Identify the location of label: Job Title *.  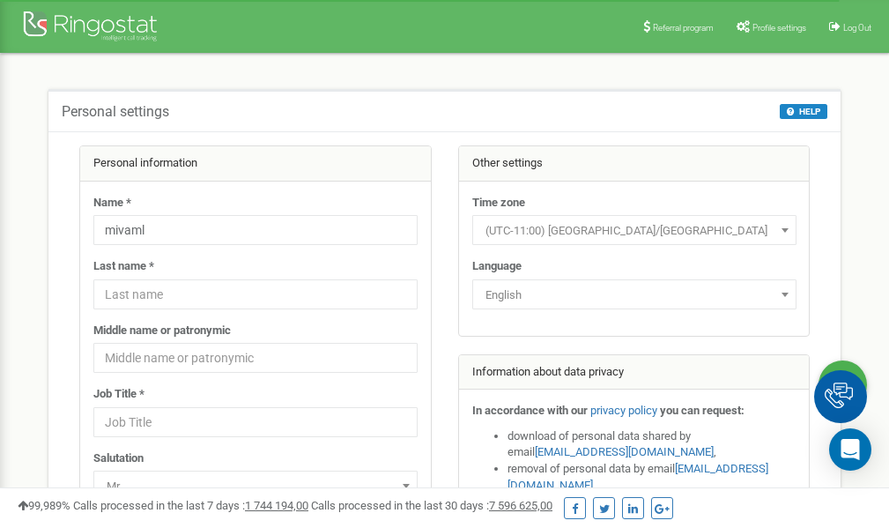
(119, 394).